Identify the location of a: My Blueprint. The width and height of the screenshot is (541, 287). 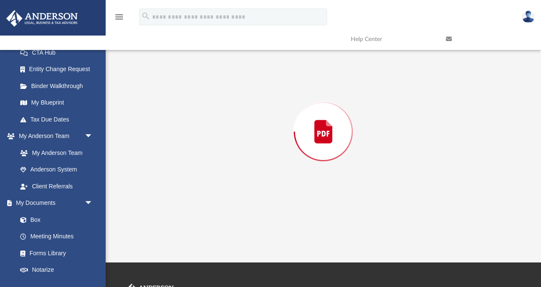
(57, 103).